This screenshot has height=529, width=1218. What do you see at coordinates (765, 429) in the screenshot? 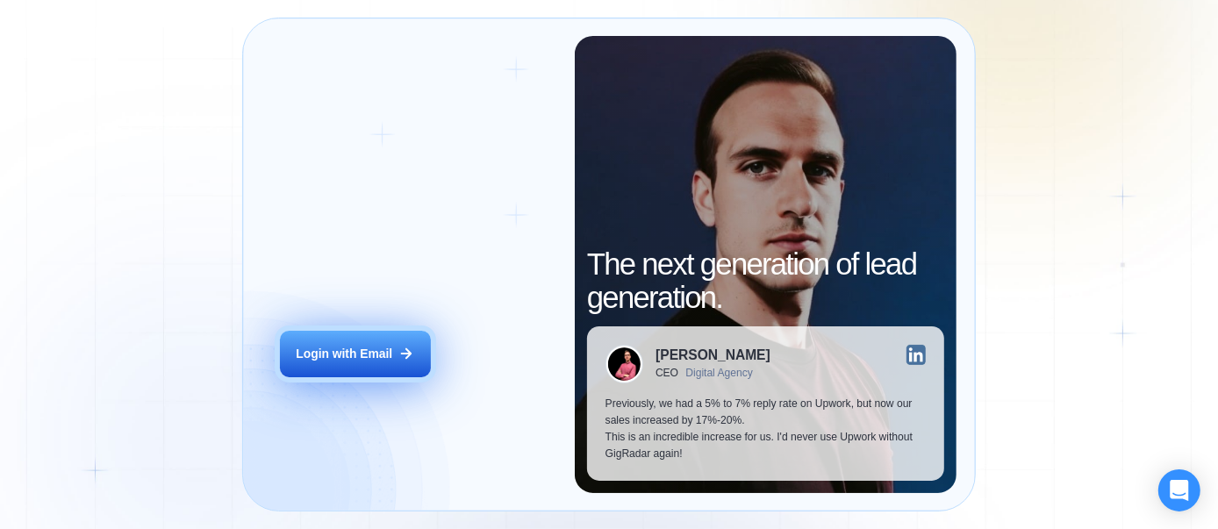
I see `p: Previously, we had a 5% to 7% reply rate on Upwork, but now our sales increased by 17%-20%. This ...` at bounding box center [765, 429].